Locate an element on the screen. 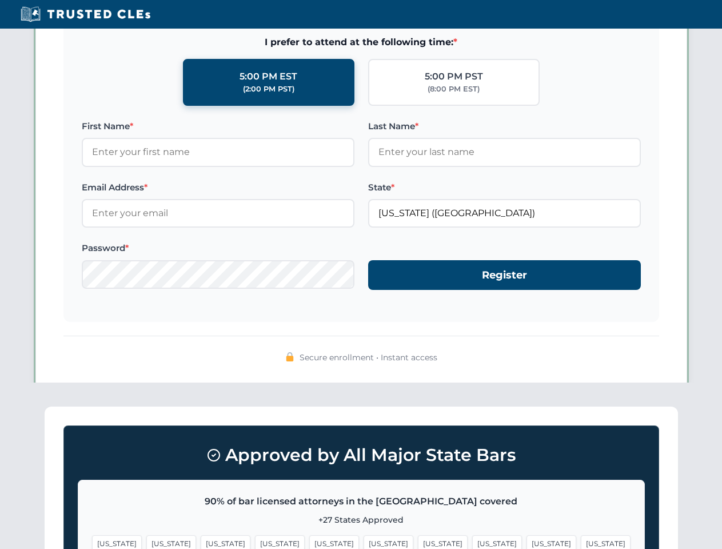 The height and width of the screenshot is (549, 722). label: Last Name is located at coordinates (504, 126).